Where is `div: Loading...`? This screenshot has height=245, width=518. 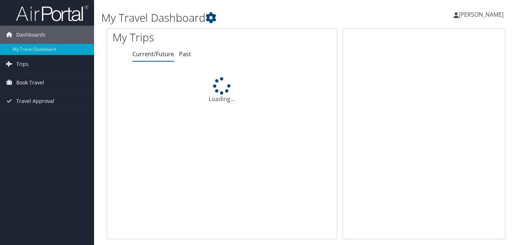 div: Loading... is located at coordinates (222, 90).